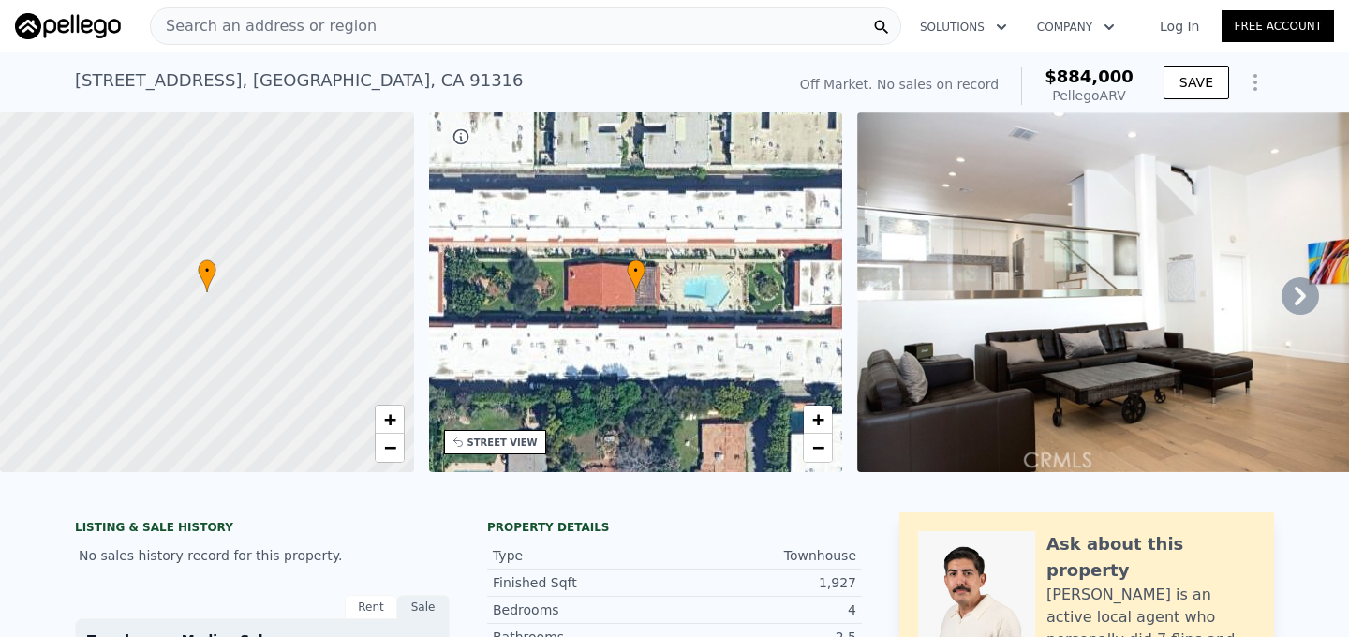  Describe the element at coordinates (900, 84) in the screenshot. I see `div: Off Market. No sales on record` at that location.